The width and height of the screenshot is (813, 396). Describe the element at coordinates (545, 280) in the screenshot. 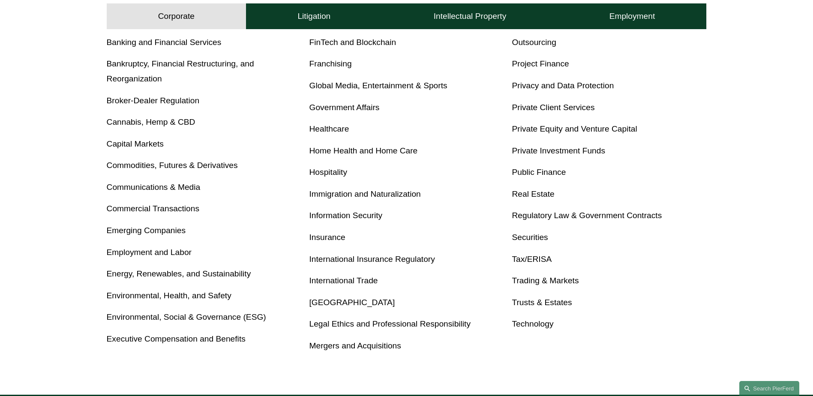

I see `a: Trading & Markets` at that location.